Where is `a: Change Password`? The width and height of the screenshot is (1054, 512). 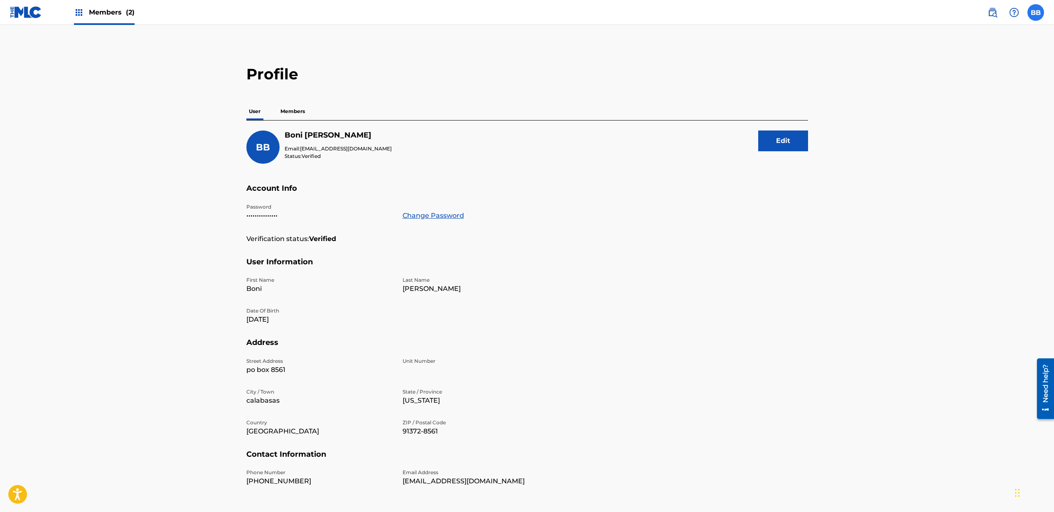 a: Change Password is located at coordinates (433, 216).